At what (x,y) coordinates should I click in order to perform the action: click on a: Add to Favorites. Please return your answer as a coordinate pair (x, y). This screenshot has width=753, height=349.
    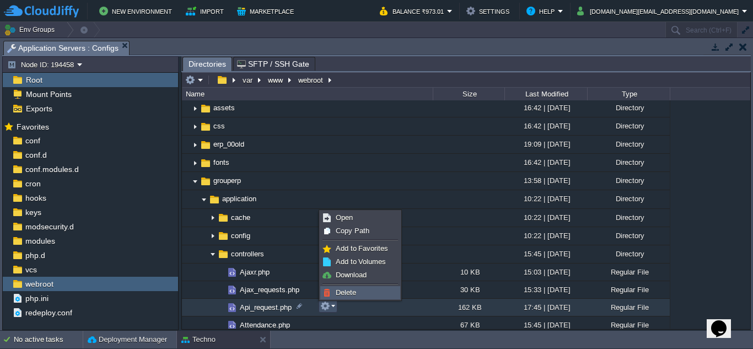
    Looking at the image, I should click on (360, 249).